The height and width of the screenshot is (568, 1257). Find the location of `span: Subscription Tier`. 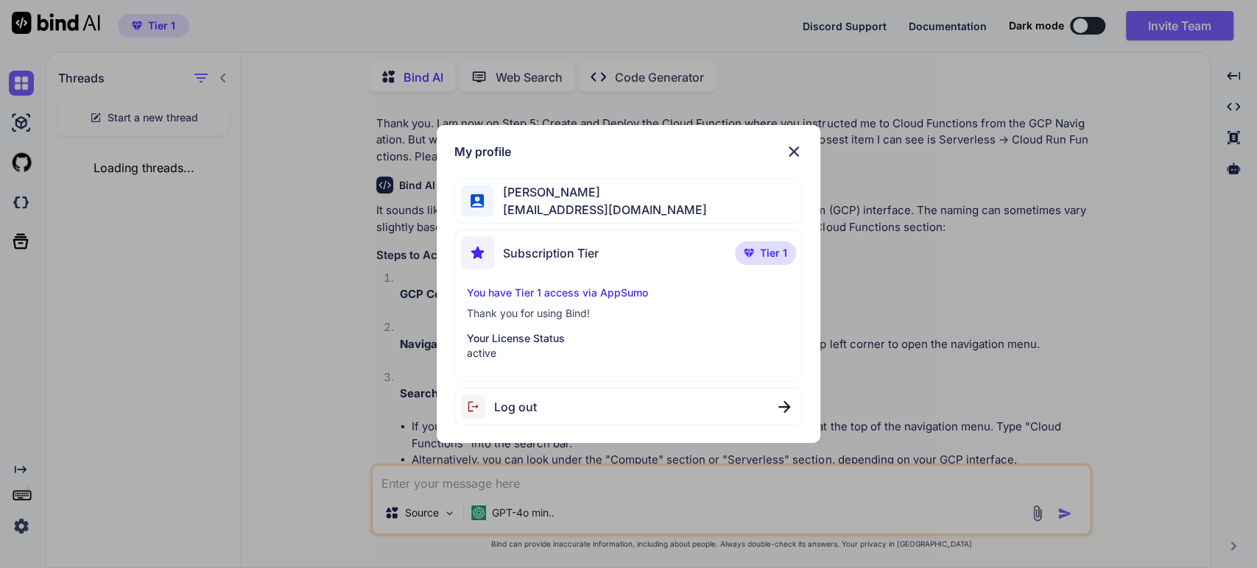

span: Subscription Tier is located at coordinates (551, 253).